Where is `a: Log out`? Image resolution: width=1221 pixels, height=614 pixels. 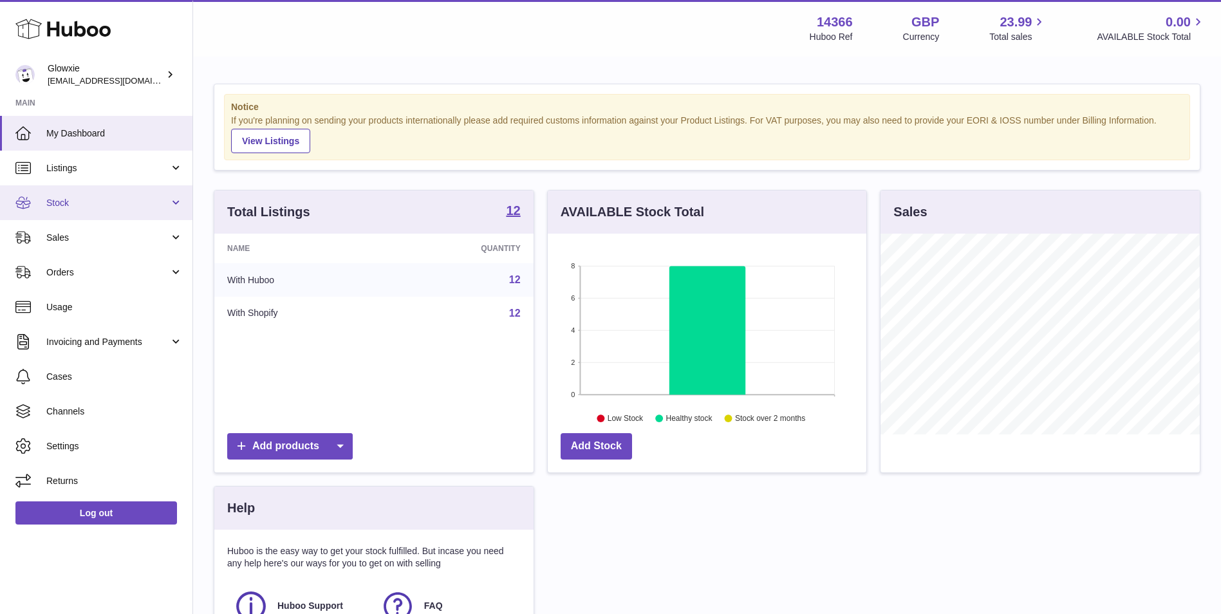
a: Log out is located at coordinates (96, 513).